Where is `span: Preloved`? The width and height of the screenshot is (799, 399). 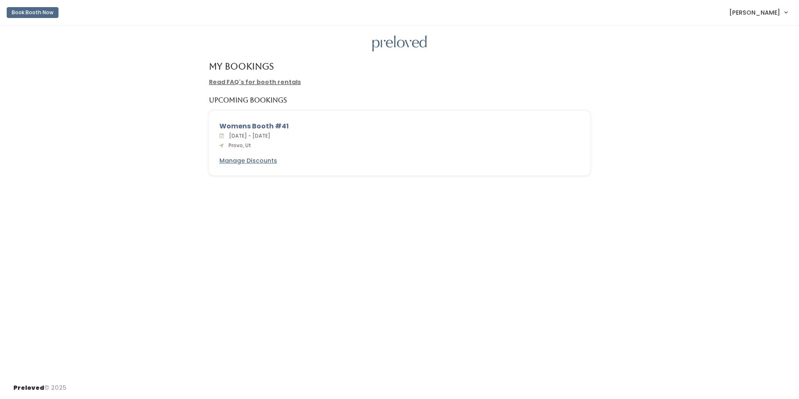 span: Preloved is located at coordinates (29, 387).